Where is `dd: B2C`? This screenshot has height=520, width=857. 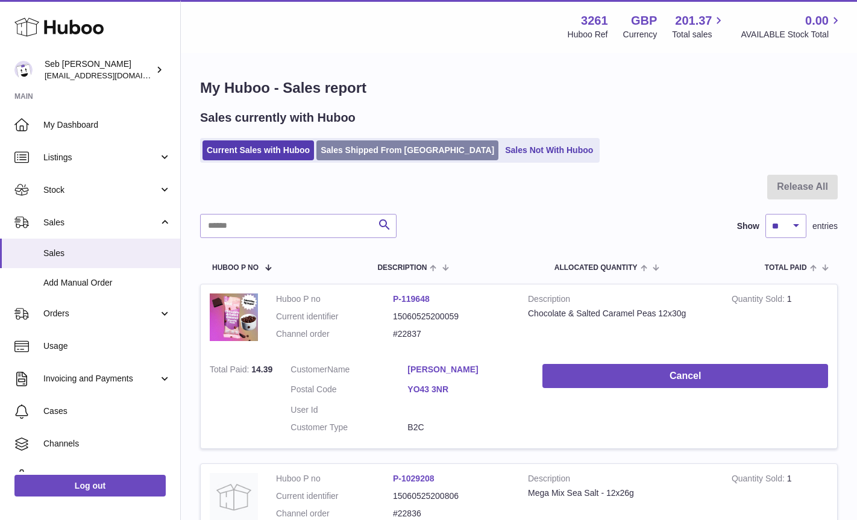
dd: B2C is located at coordinates (466, 427).